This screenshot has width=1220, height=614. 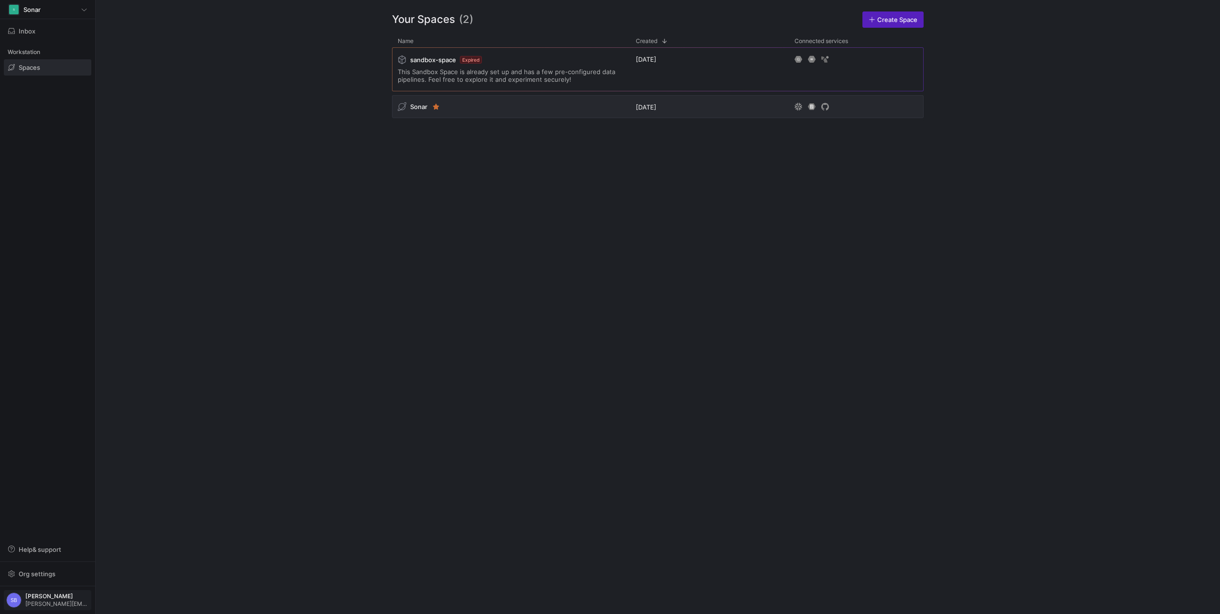 I want to click on button: Inbox, so click(x=47, y=31).